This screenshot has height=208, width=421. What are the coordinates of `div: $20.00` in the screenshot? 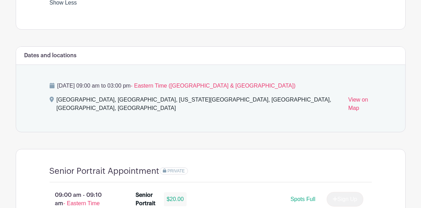 It's located at (175, 199).